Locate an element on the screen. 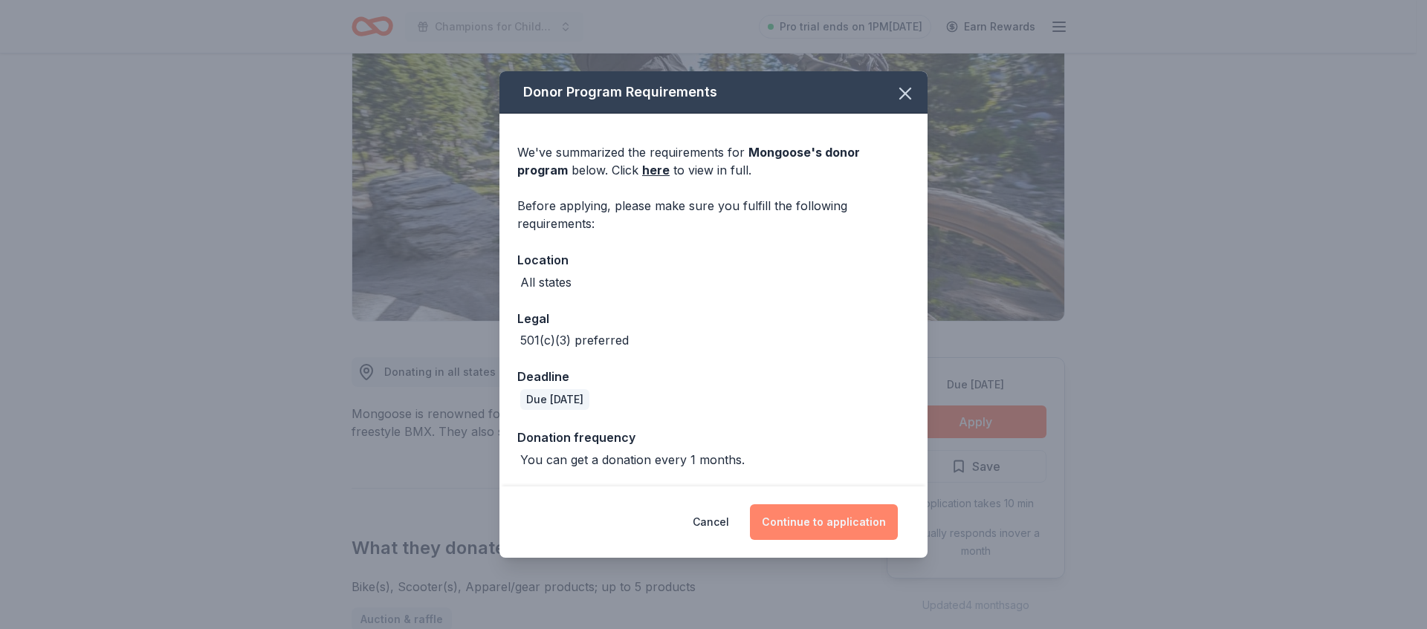 This screenshot has height=629, width=1427. div: Deadline is located at coordinates (713, 377).